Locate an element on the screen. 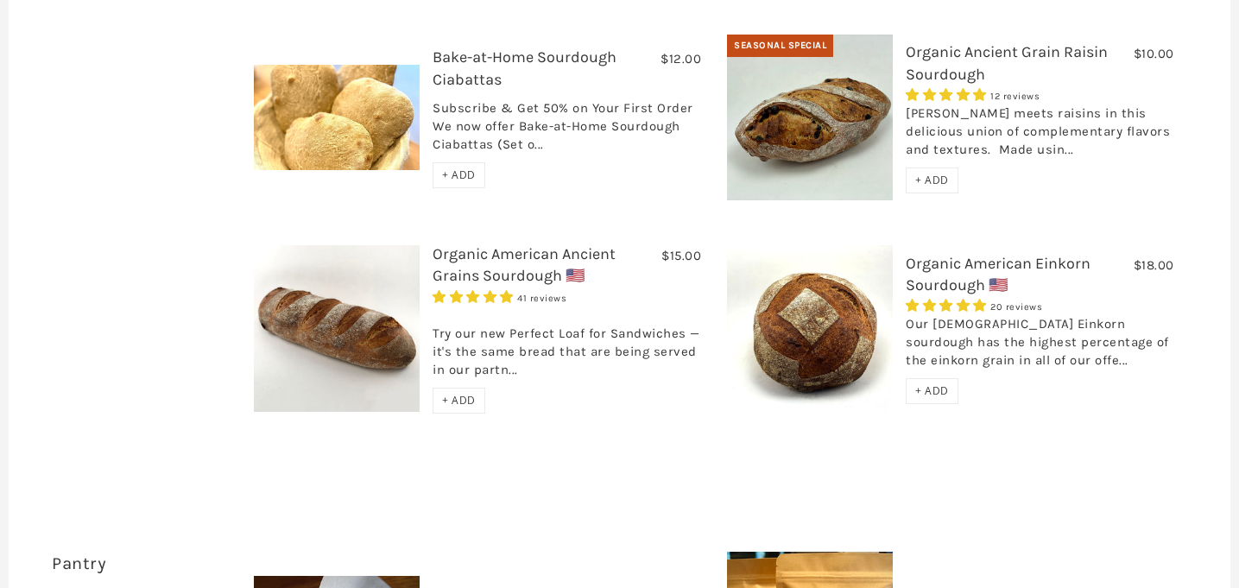 The width and height of the screenshot is (1239, 588). img: Organic Ancient Grain Raisin Sourdough is located at coordinates (810, 117).